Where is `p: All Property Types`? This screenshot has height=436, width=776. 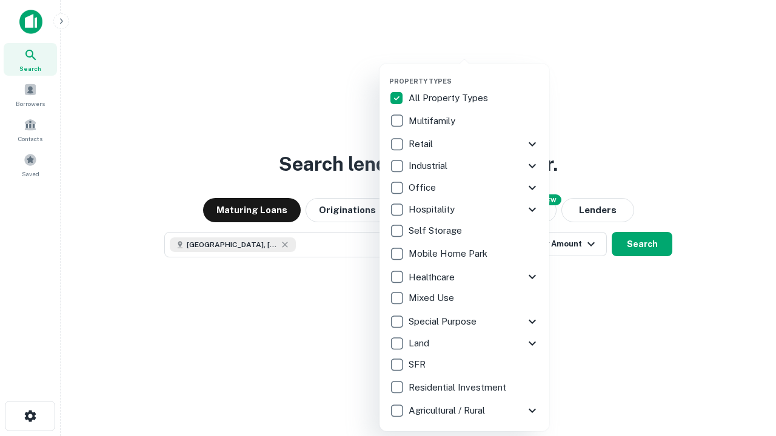
p: All Property Types is located at coordinates (449, 98).